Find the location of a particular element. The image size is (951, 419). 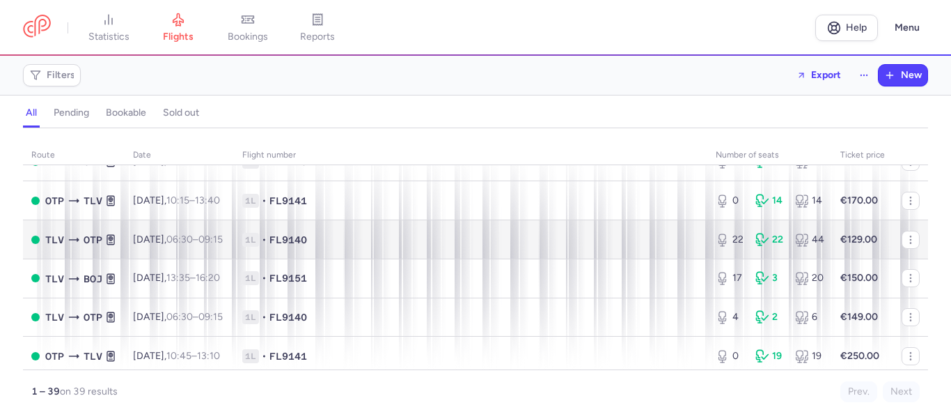

span: Help is located at coordinates (857, 27).